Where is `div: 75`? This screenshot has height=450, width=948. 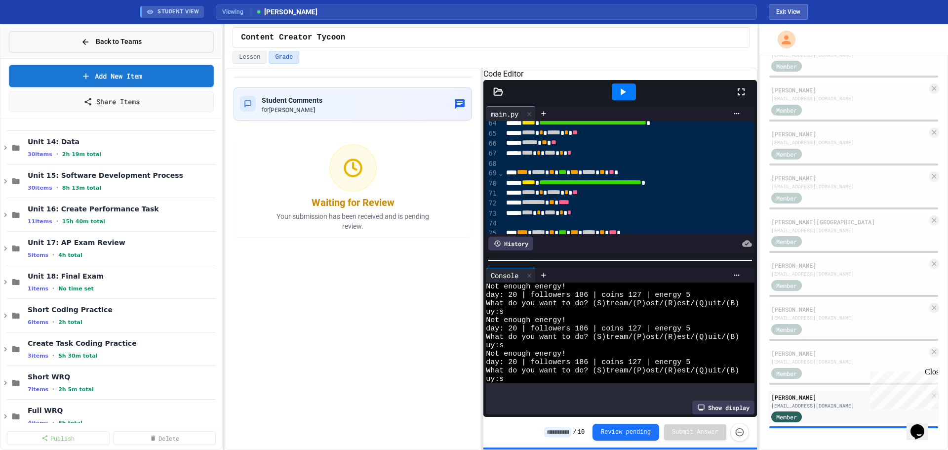
div: 75 is located at coordinates (492, 234).